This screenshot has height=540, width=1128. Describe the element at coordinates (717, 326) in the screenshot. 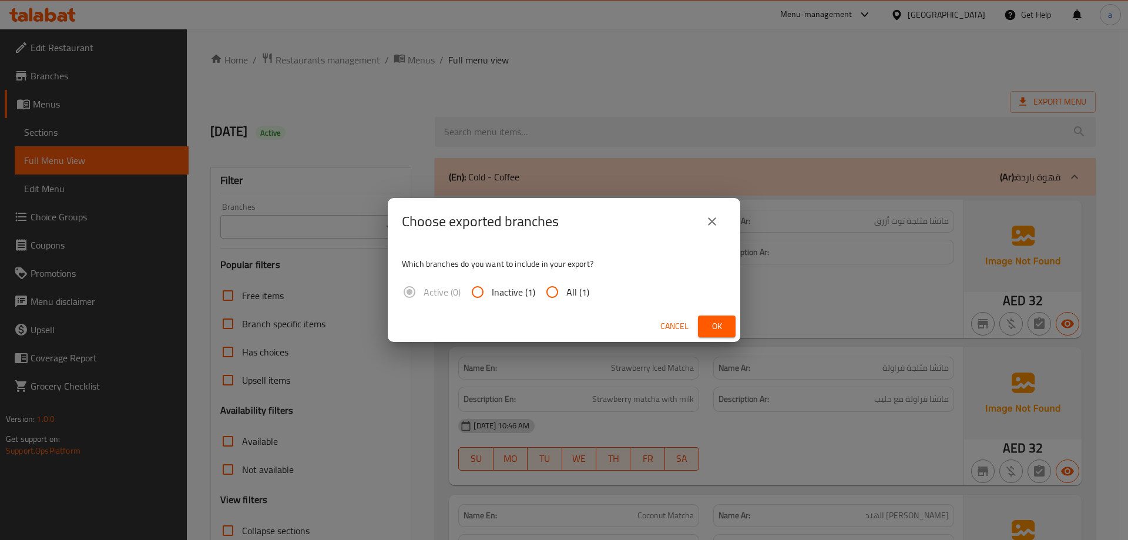

I see `button: Ok` at that location.